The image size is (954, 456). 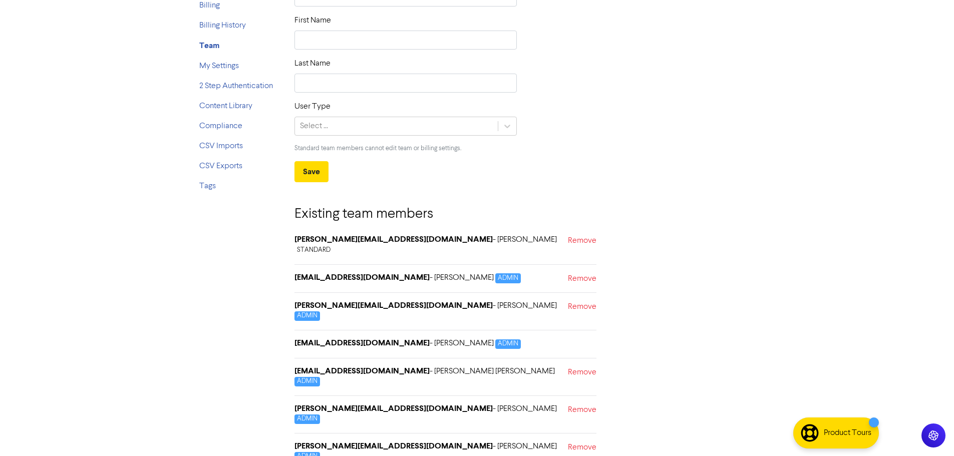 What do you see at coordinates (445, 215) in the screenshot?
I see `h3: Existing team members` at bounding box center [445, 215].